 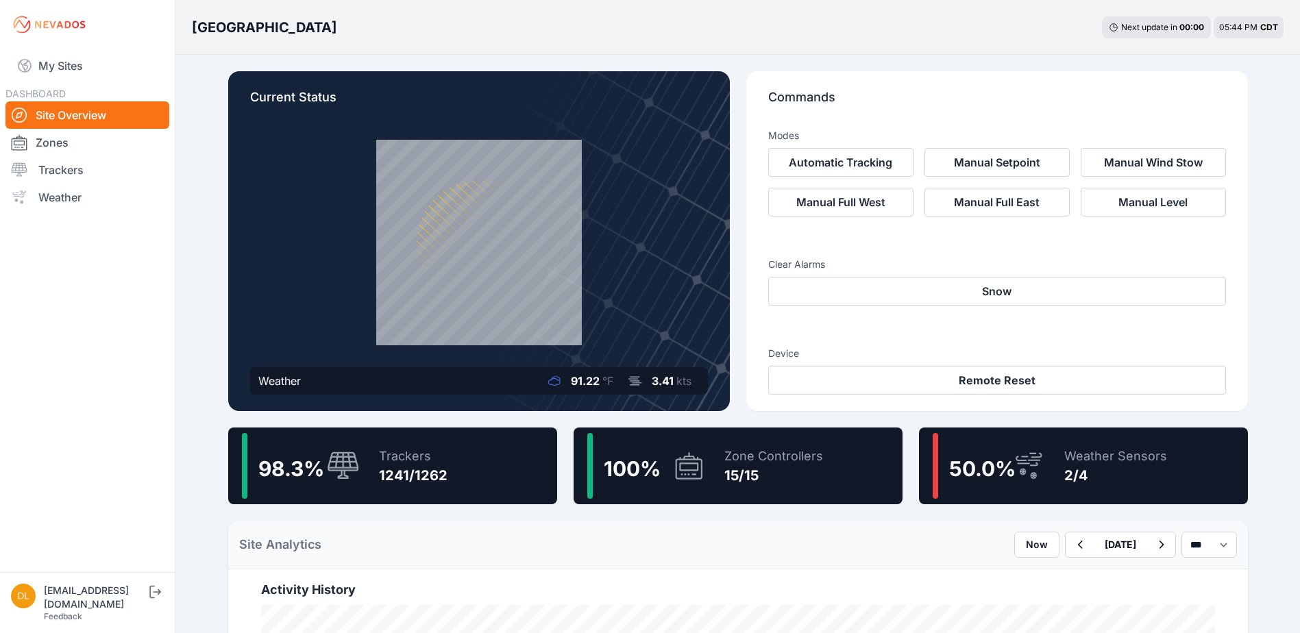 What do you see at coordinates (1037, 545) in the screenshot?
I see `button: Now` at bounding box center [1037, 545].